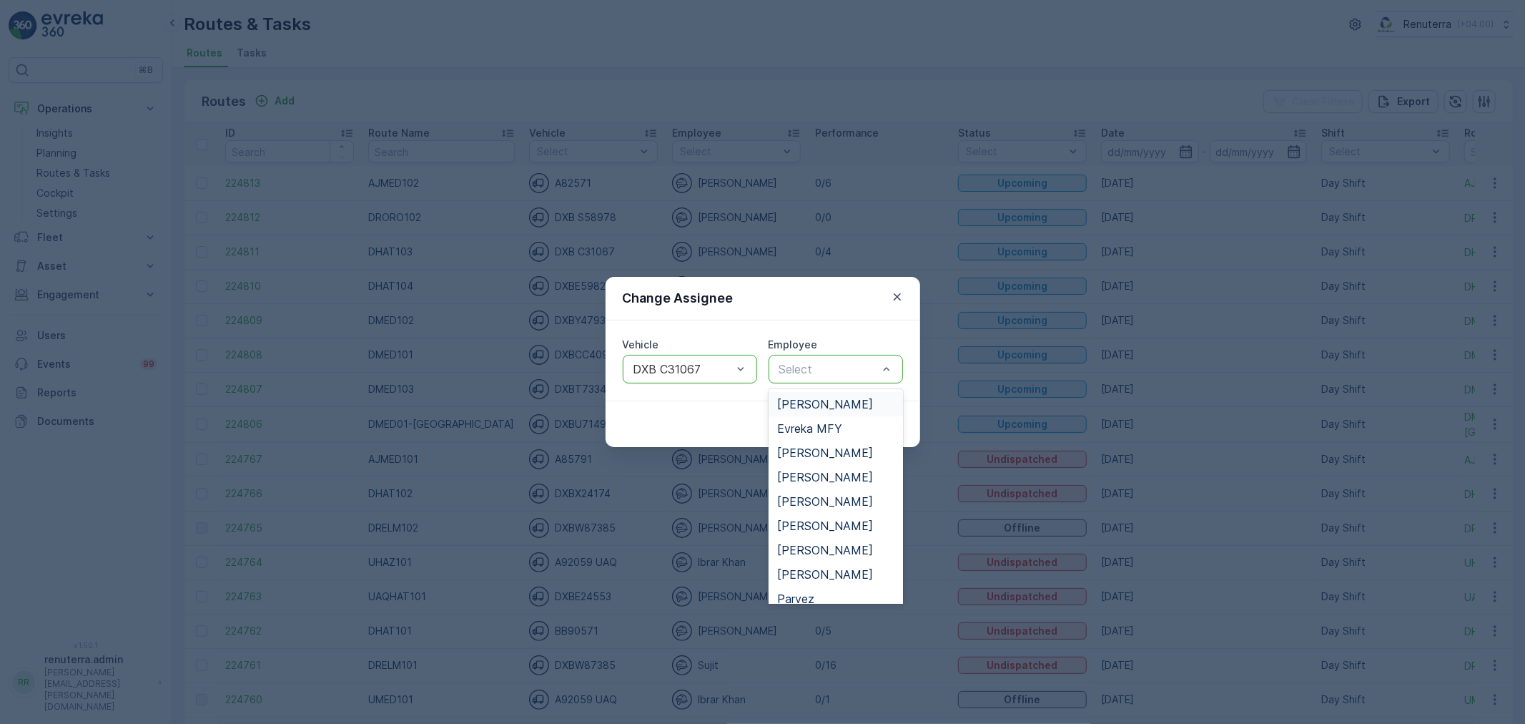  Describe the element at coordinates (641, 344) in the screenshot. I see `label: Vehicle` at that location.